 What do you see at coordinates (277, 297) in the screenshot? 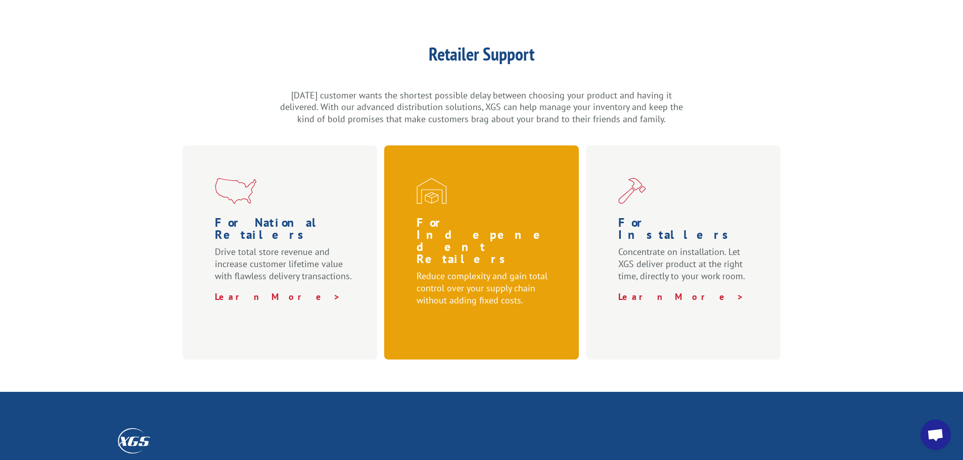
I see `strong: Learn More >` at bounding box center [277, 297].